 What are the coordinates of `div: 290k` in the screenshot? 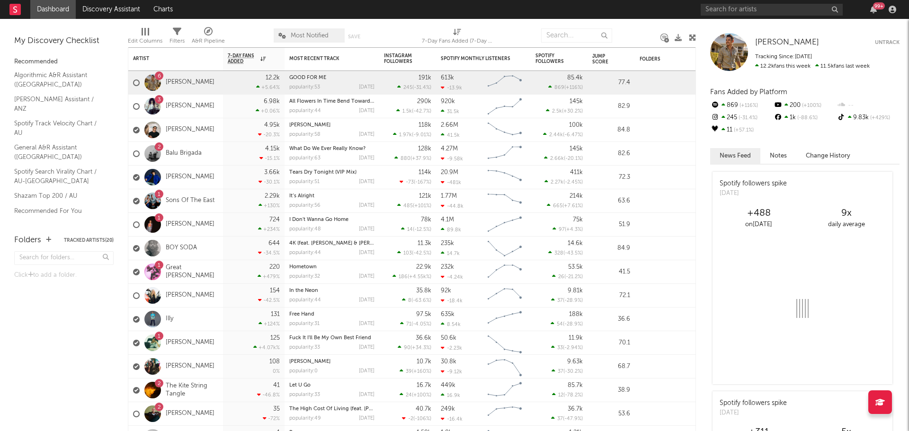 It's located at (424, 101).